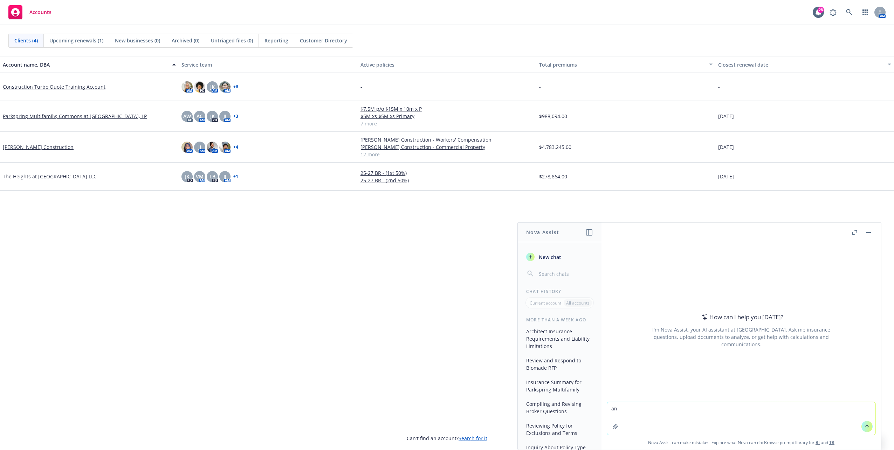 The image size is (894, 450). Describe the element at coordinates (276, 40) in the screenshot. I see `span: Reporting` at that location.